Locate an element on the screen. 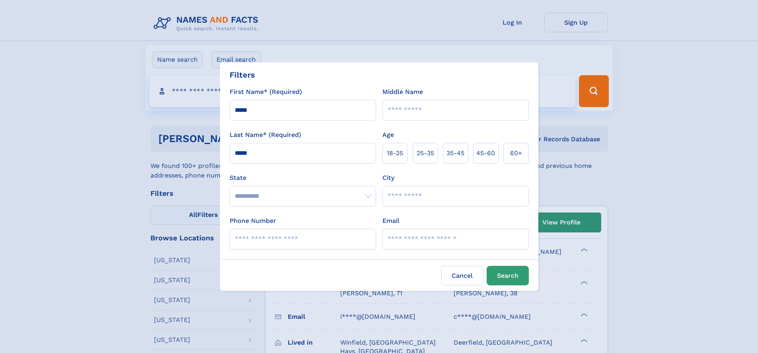  span: 25‑35 is located at coordinates (425, 153).